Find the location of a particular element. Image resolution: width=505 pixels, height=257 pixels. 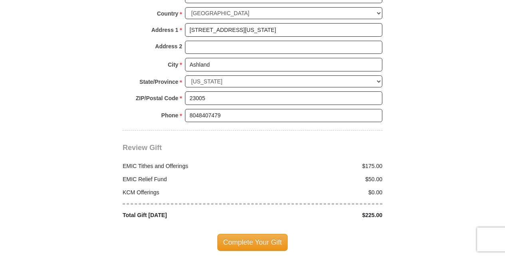

strong: Country is located at coordinates (168, 14).